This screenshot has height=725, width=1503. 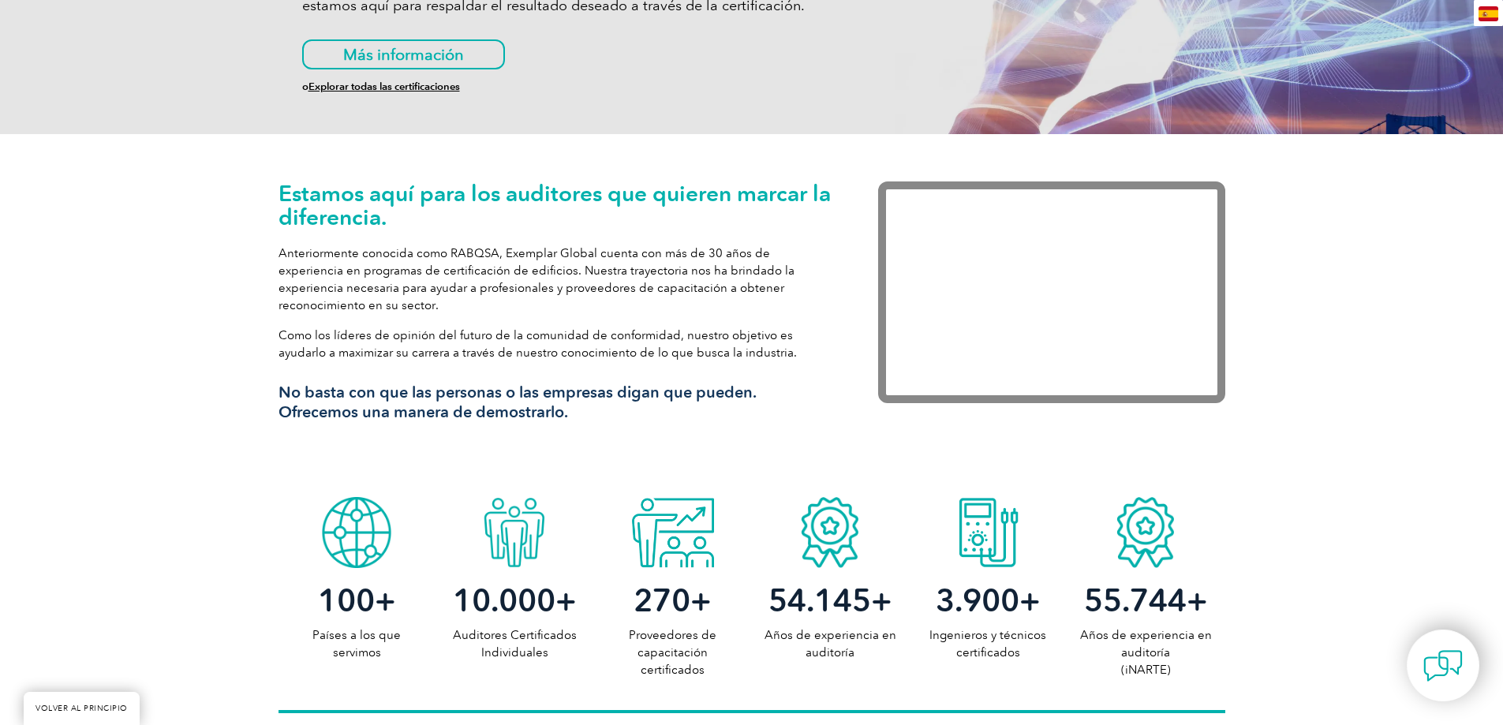 What do you see at coordinates (536, 279) in the screenshot?
I see `font: Anteriormente conocida como RABQSA, Exemplar Global cuenta con más de 30 años de experiencia en p...` at bounding box center [536, 279].